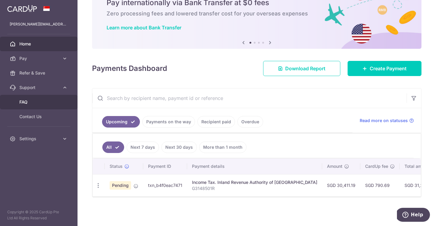 The image size is (436, 226). What do you see at coordinates (121, 122) in the screenshot?
I see `a: Upcoming` at bounding box center [121, 122].